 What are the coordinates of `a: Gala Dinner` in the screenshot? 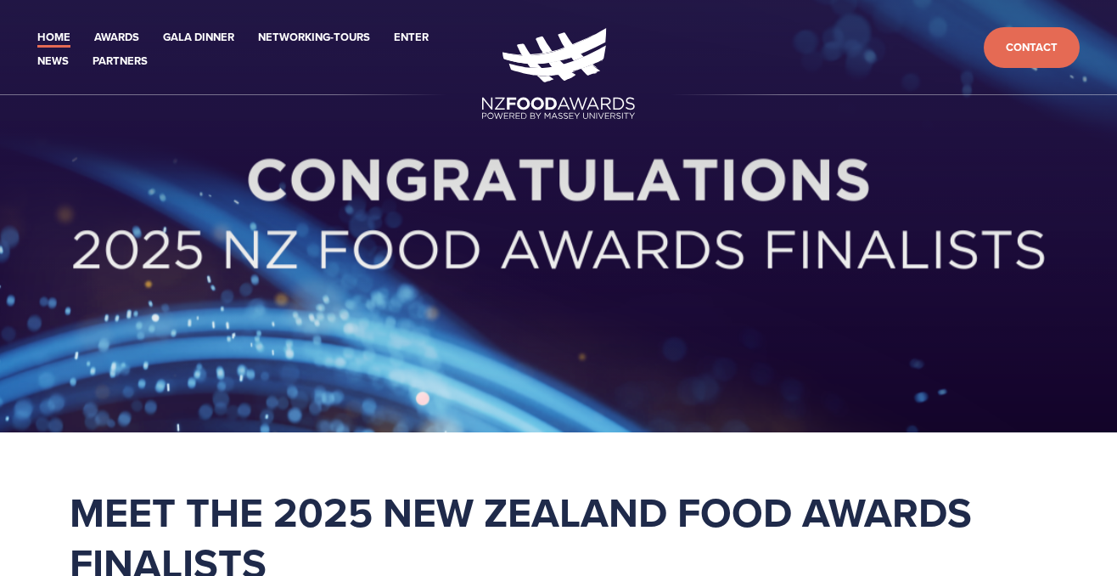 It's located at (199, 37).